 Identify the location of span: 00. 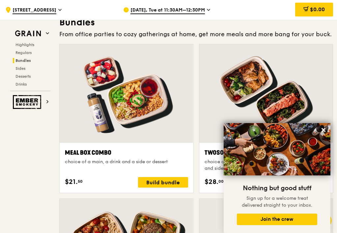
(221, 182).